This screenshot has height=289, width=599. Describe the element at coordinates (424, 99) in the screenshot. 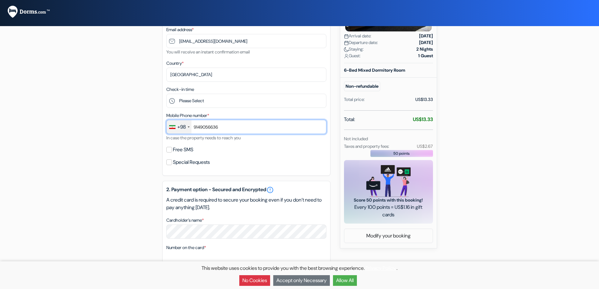

I see `div: US$13.33` at that location.